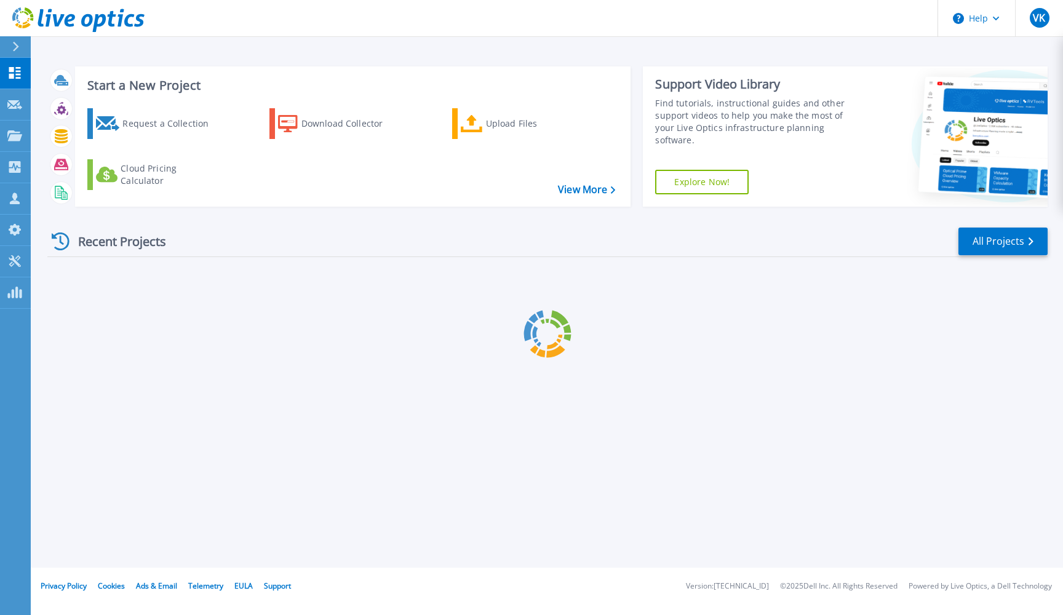  Describe the element at coordinates (351, 86) in the screenshot. I see `h3: Start a New Project` at that location.